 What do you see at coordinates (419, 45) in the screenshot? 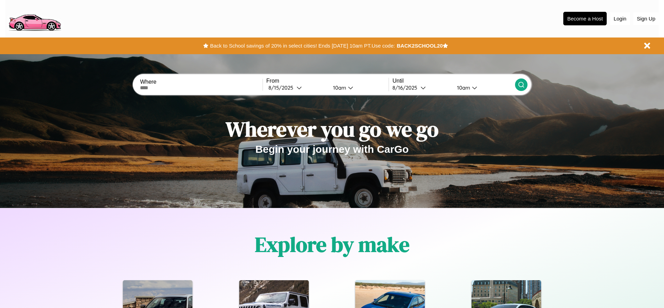
I see `b: BACK2SCHOOL20` at bounding box center [419, 45].